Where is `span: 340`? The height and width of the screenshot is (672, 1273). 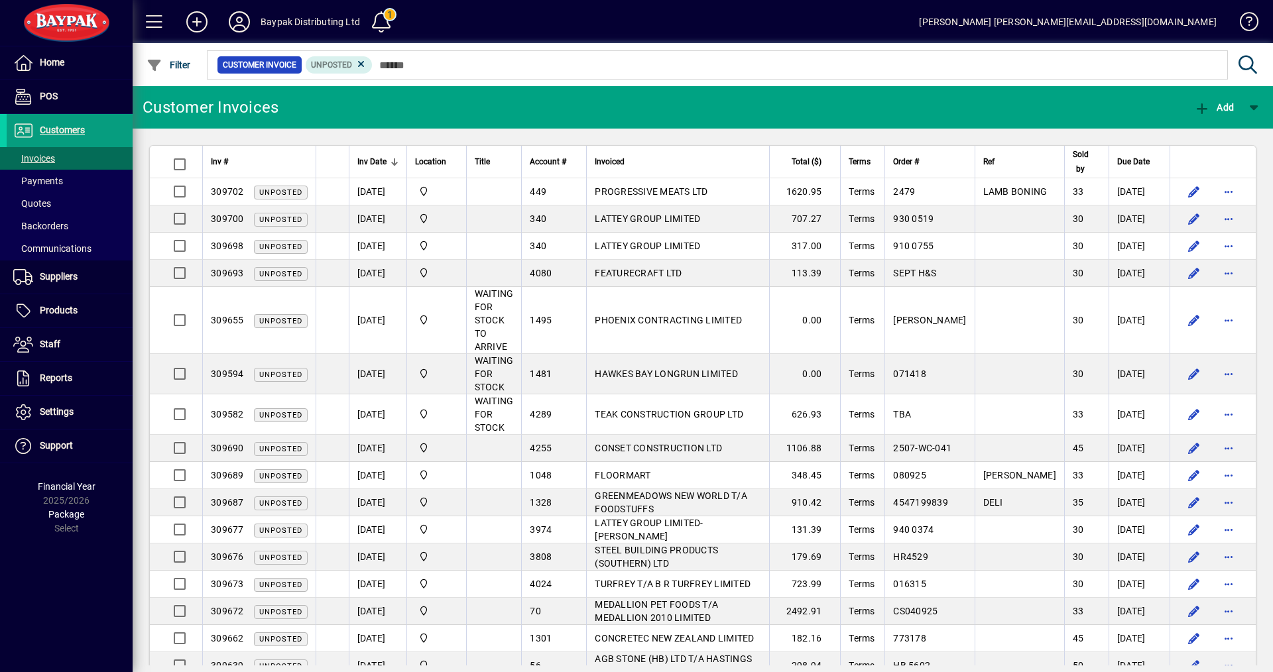 span: 340 is located at coordinates (538, 219).